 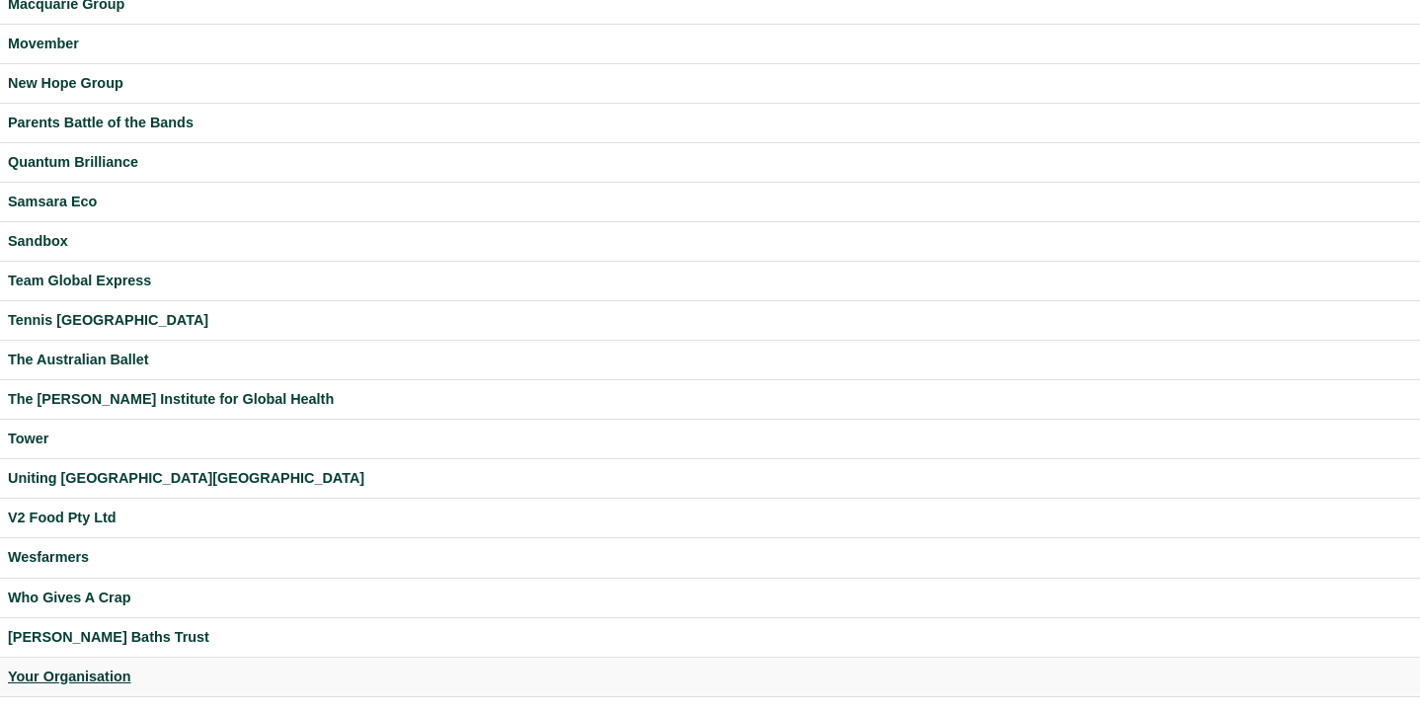 I want to click on div: Sandbox, so click(x=710, y=241).